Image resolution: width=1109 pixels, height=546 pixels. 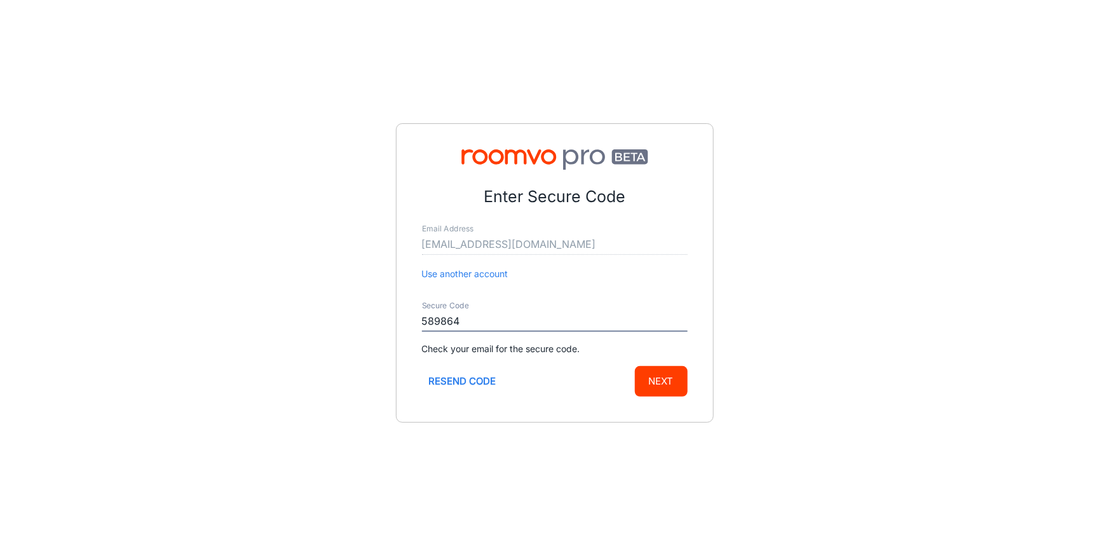 What do you see at coordinates (555, 349) in the screenshot?
I see `p: Check your email for the secure code.` at bounding box center [555, 349].